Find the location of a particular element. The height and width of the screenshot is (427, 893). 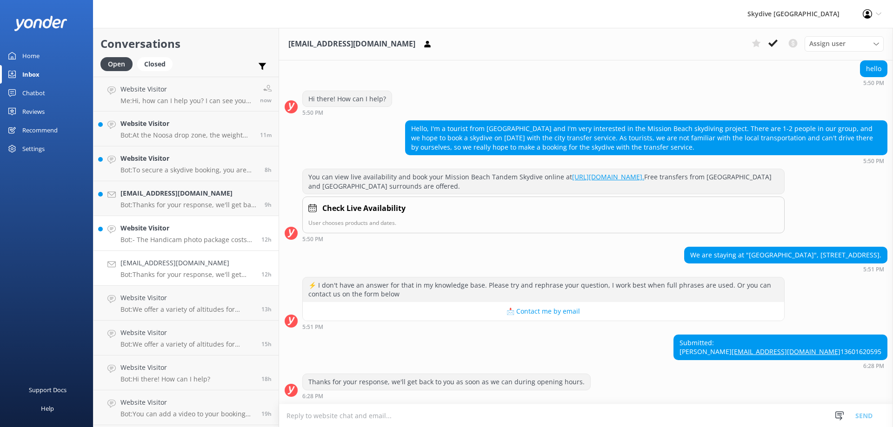

p: Bot: - The Handicam photo package costs $129 per person and includes photos of your entire experi... is located at coordinates (187, 240).